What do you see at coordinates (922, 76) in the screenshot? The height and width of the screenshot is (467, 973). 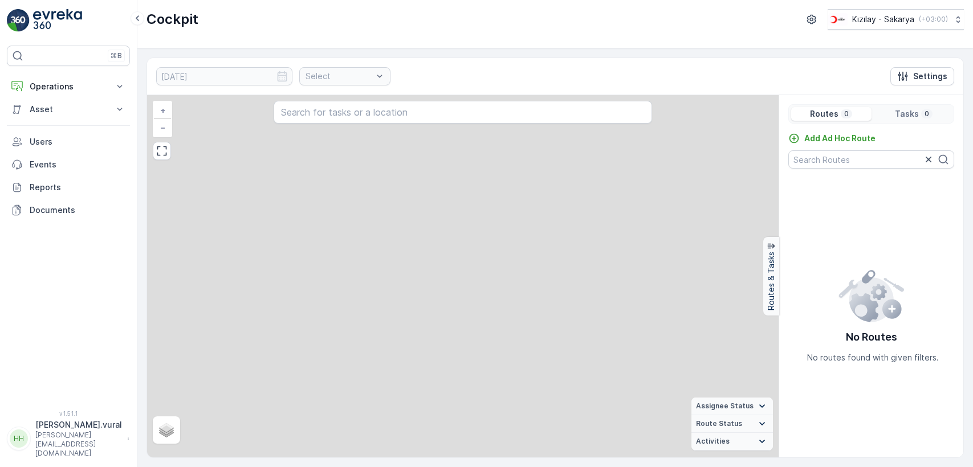 I see `button: Settings` at bounding box center [922, 76].